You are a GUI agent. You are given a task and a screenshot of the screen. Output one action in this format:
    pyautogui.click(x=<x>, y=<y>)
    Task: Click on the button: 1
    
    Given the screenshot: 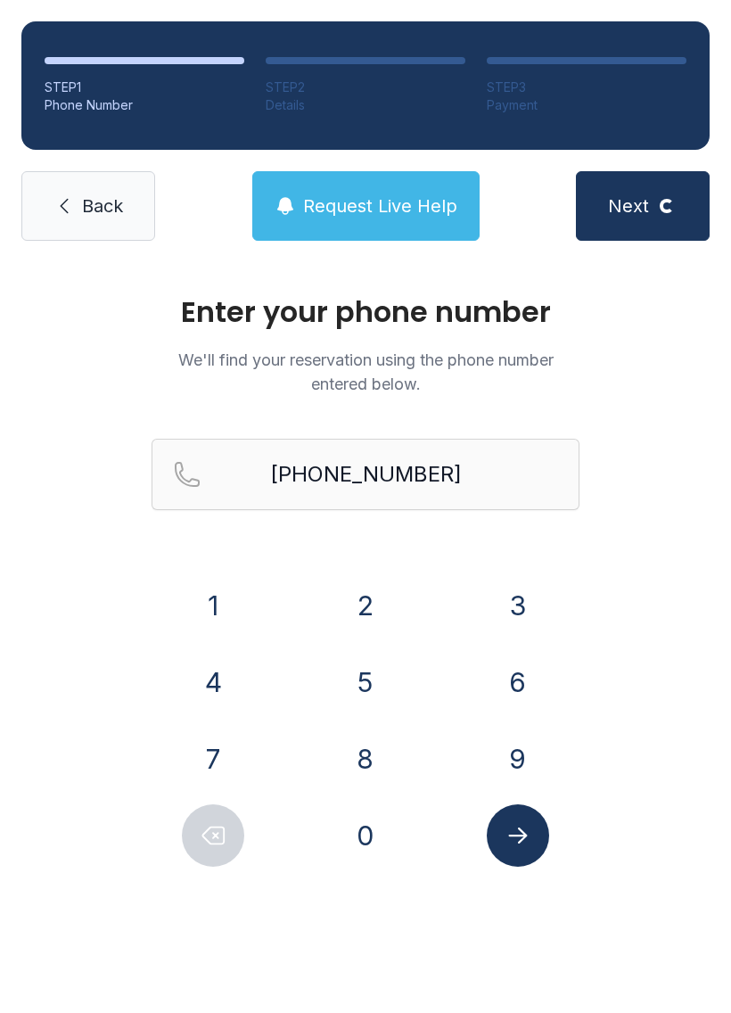 What is the action you would take?
    pyautogui.click(x=213, y=605)
    